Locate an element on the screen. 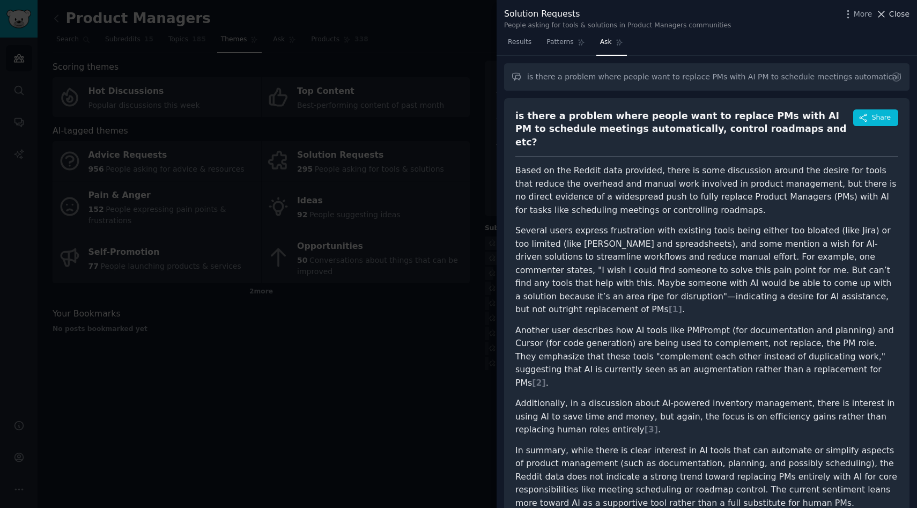 The width and height of the screenshot is (917, 508). span: [ 2 ] is located at coordinates (538, 382).